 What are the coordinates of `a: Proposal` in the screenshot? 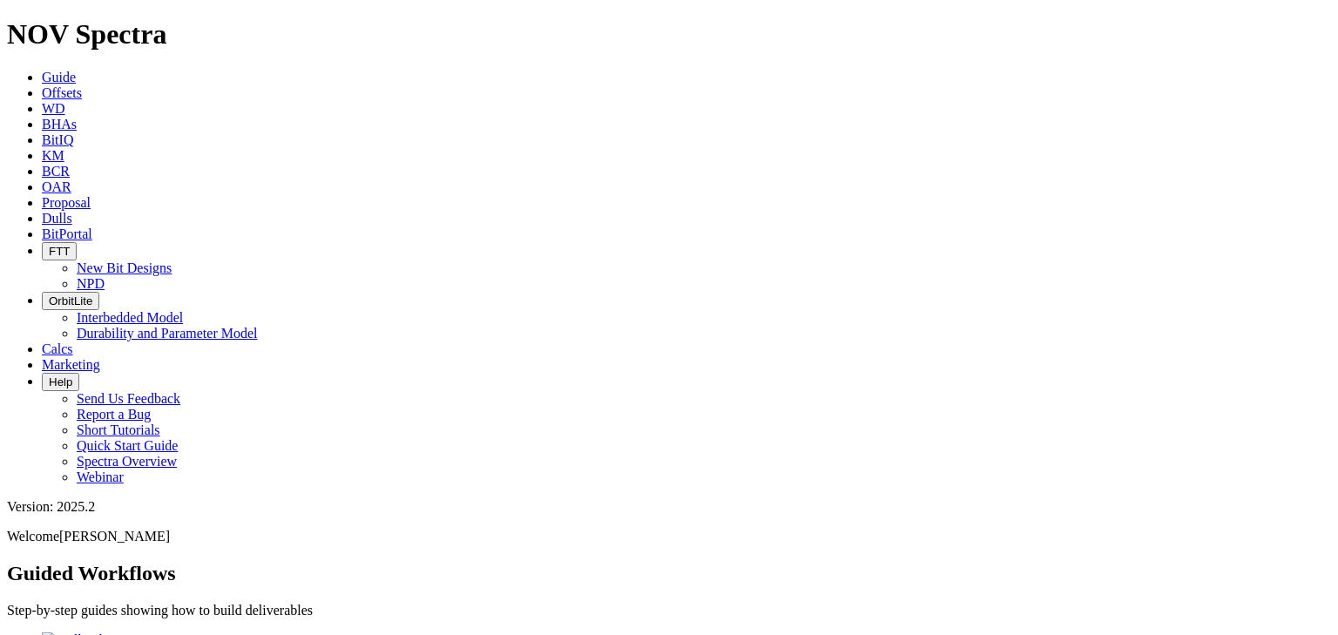 It's located at (66, 202).